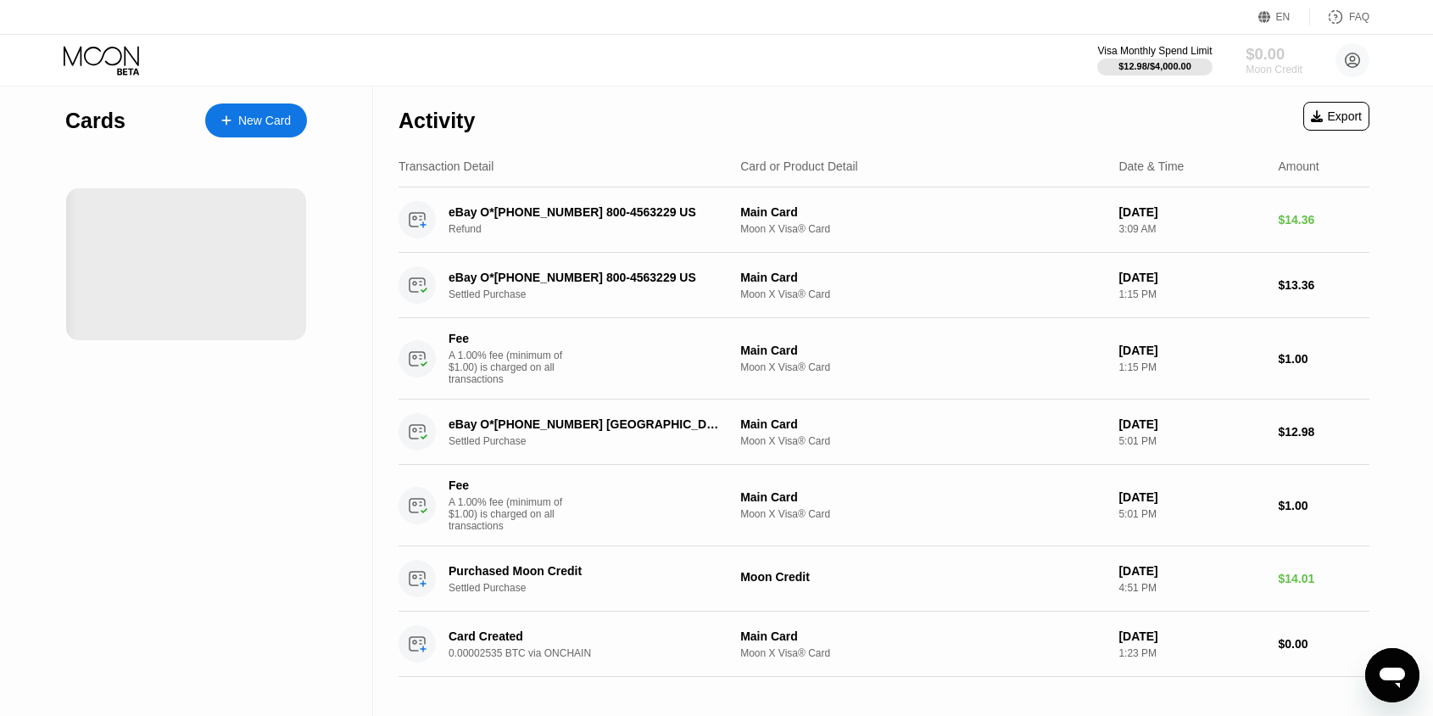 This screenshot has height=716, width=1433. I want to click on div: 3:09 AM, so click(1192, 229).